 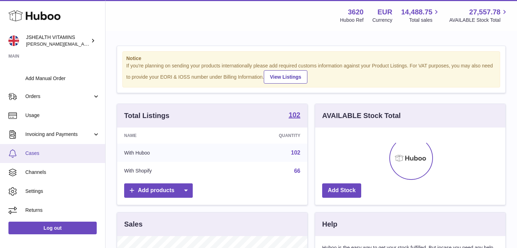 What do you see at coordinates (63, 78) in the screenshot?
I see `span: Add Manual Order` at bounding box center [63, 78].